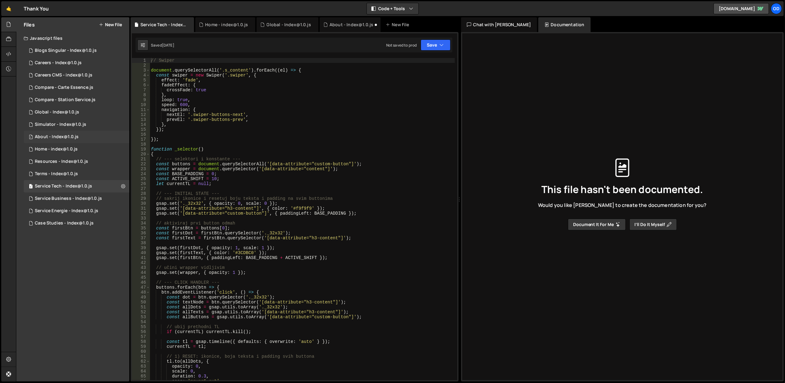 This screenshot has height=383, width=785. Describe the element at coordinates (141, 238) in the screenshot. I see `div: 37` at that location.